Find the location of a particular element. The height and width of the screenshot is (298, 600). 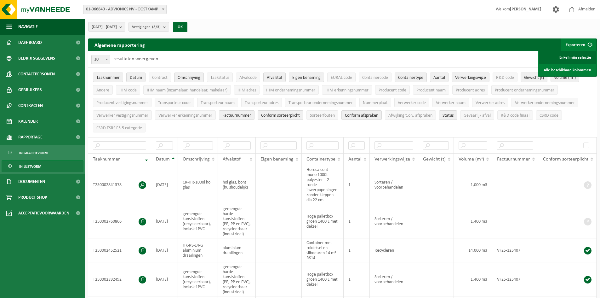

span: Product Shop is located at coordinates (32, 197).